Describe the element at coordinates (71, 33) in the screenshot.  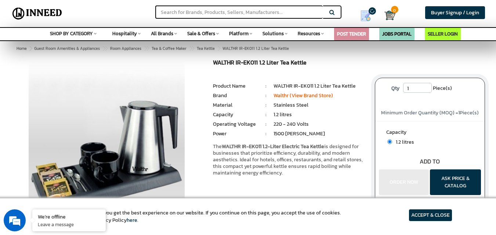
I see `span: SHOP BY CATEGORY` at that location.